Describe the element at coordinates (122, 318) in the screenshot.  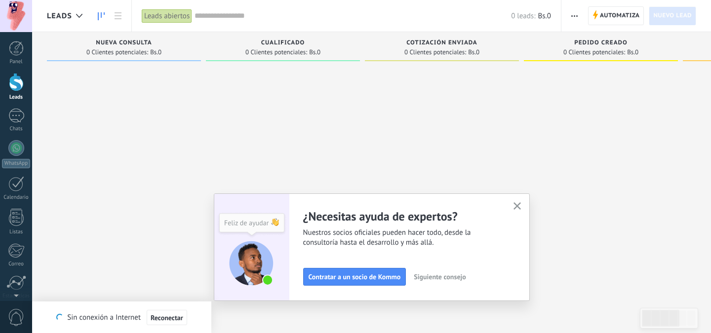
I see `div: Sin conexión a Internet` at that location.